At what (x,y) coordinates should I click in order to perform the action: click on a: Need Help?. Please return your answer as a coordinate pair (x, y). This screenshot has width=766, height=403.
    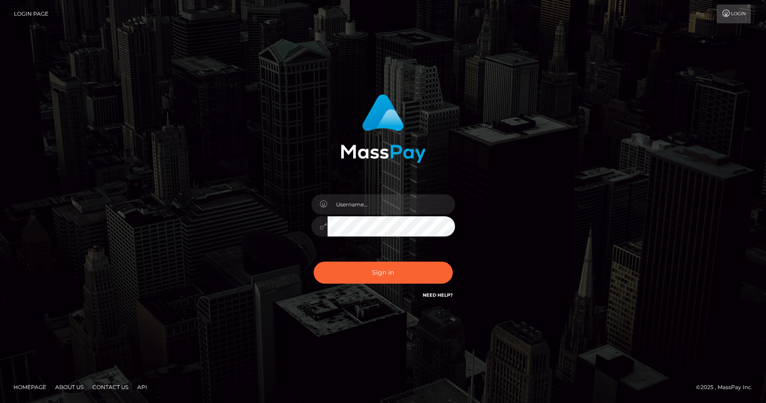
    Looking at the image, I should click on (437, 295).